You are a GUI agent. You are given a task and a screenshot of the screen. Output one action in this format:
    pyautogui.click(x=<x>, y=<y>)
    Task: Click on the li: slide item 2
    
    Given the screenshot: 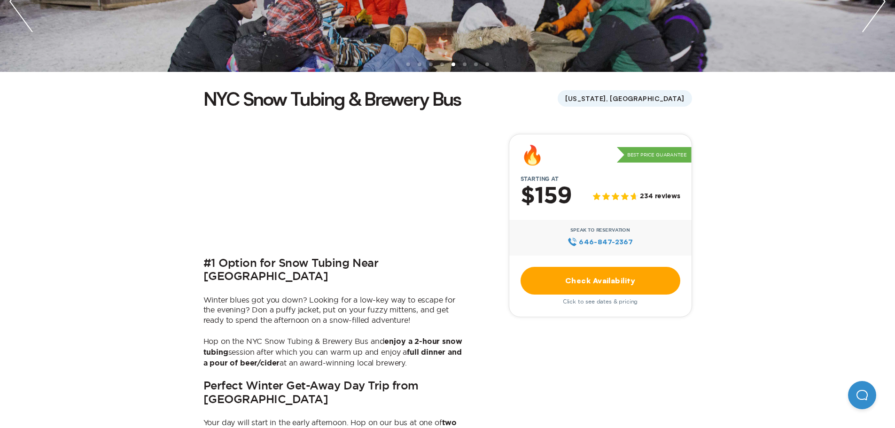 What is the action you would take?
    pyautogui.click(x=419, y=64)
    